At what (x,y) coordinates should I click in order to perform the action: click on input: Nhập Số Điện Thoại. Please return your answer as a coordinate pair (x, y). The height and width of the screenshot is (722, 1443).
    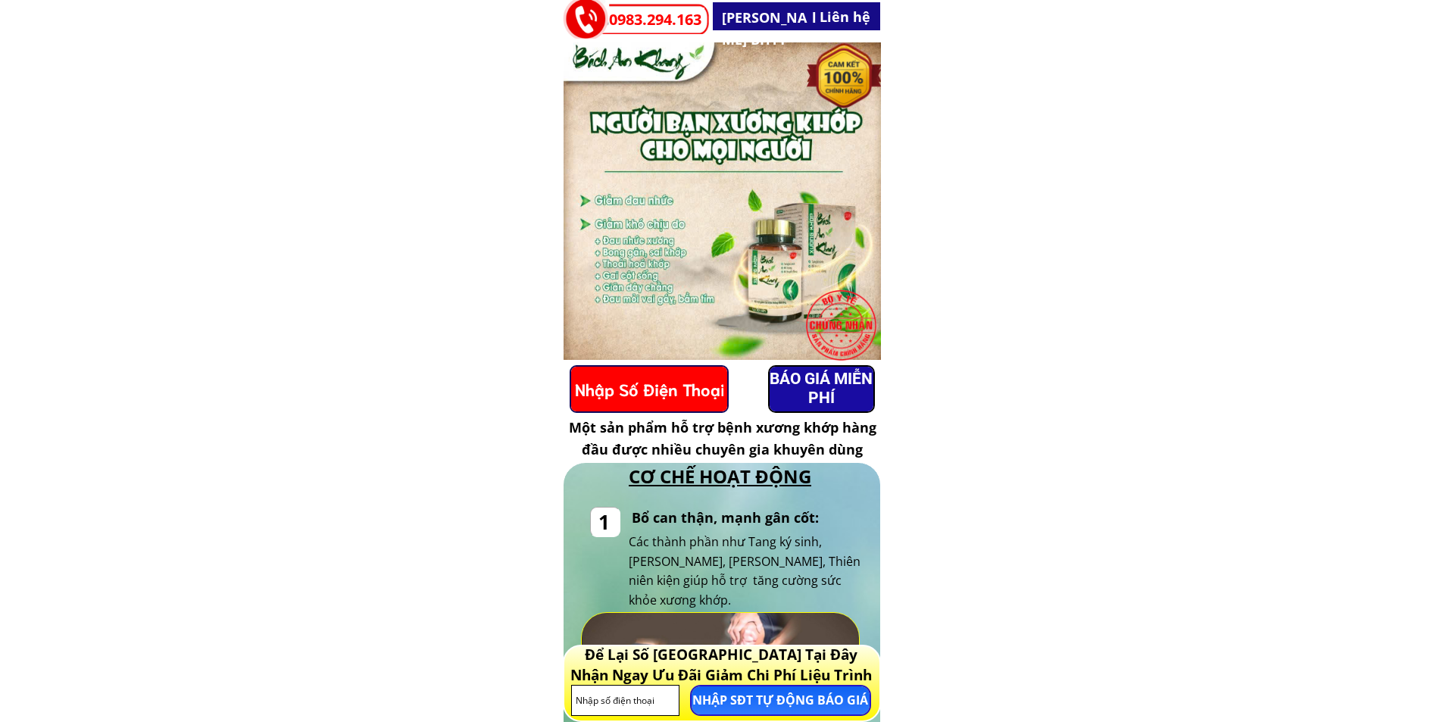
    Looking at the image, I should click on (649, 389).